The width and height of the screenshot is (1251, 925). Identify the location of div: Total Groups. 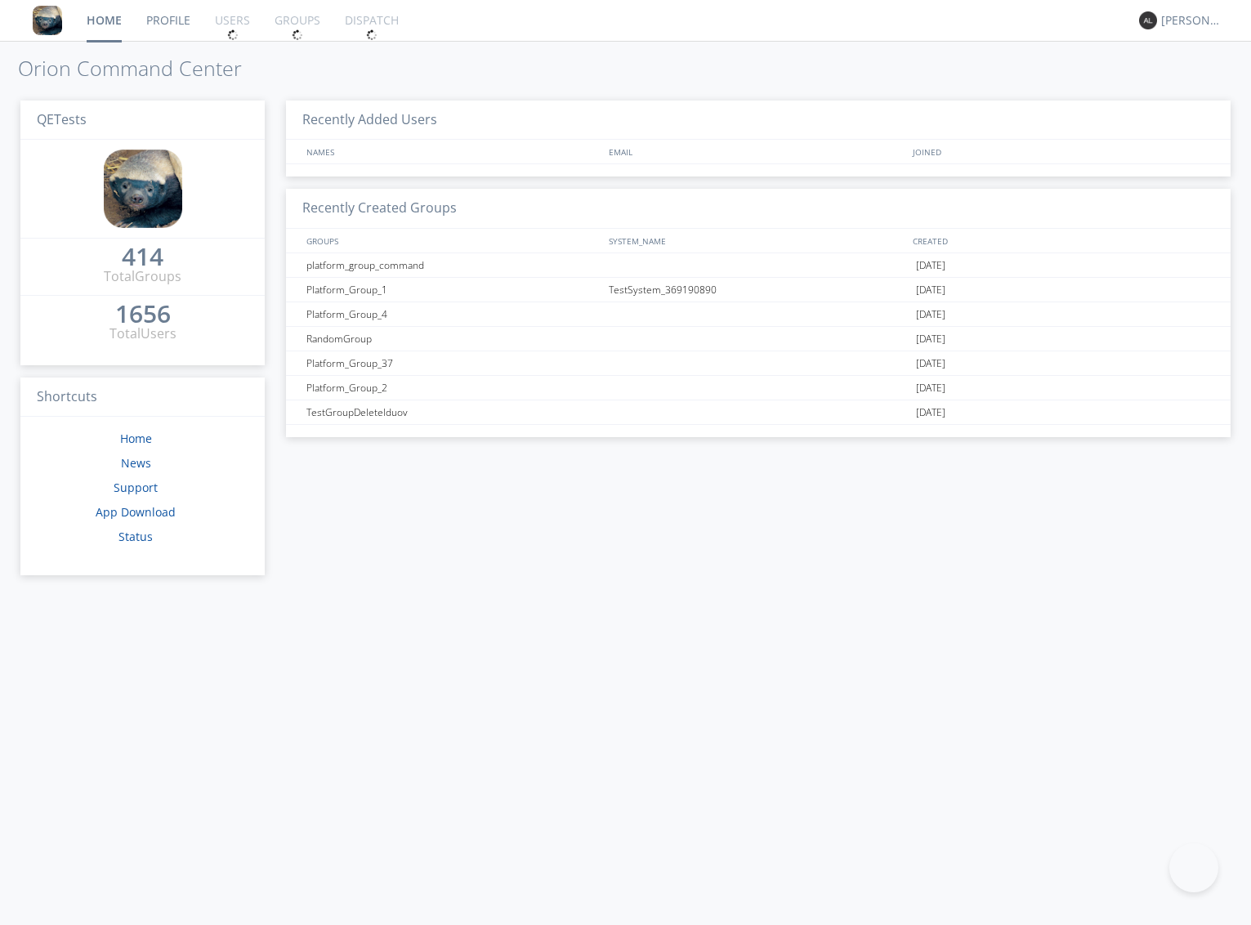
(142, 276).